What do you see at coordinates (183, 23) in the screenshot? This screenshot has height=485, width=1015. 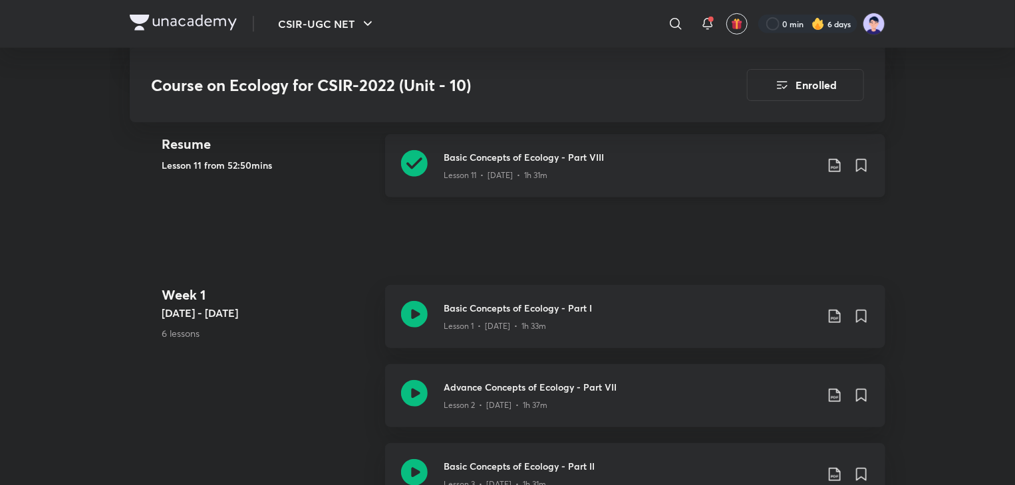 I see `img: Company Logo` at bounding box center [183, 23].